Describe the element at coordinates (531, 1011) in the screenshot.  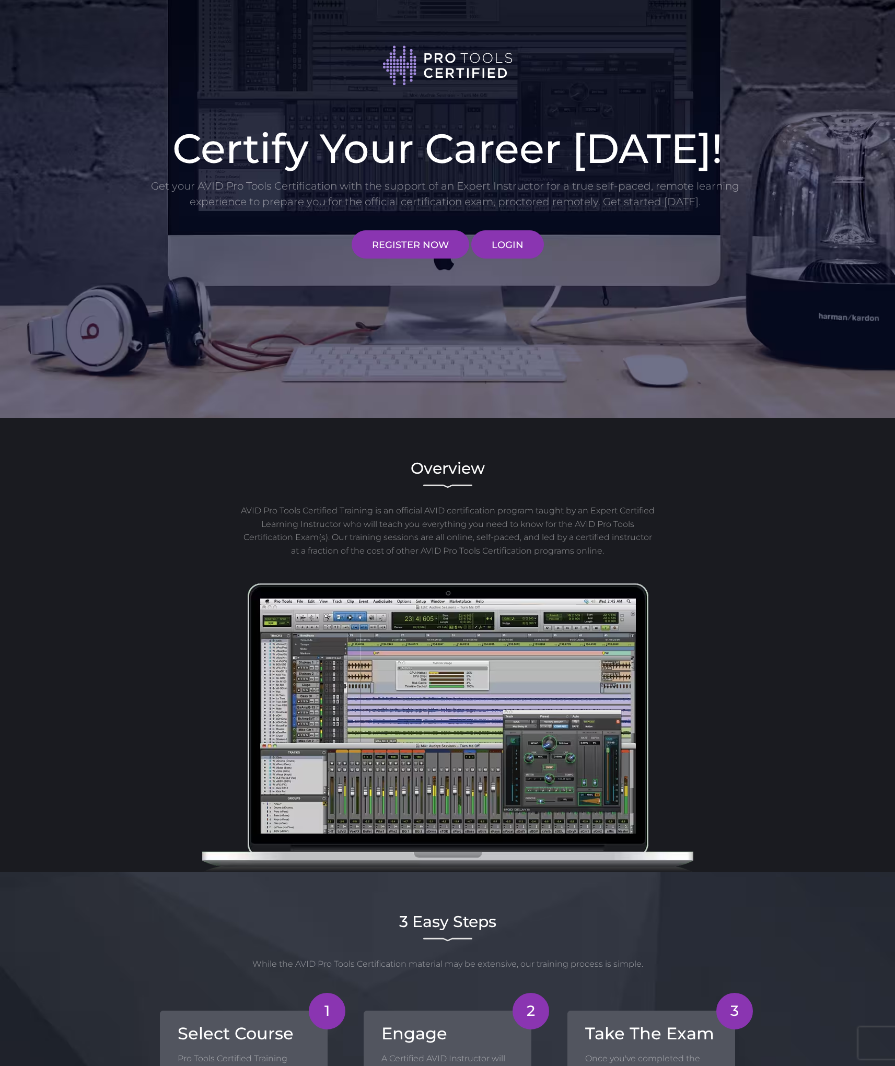
I see `div: 2` at that location.